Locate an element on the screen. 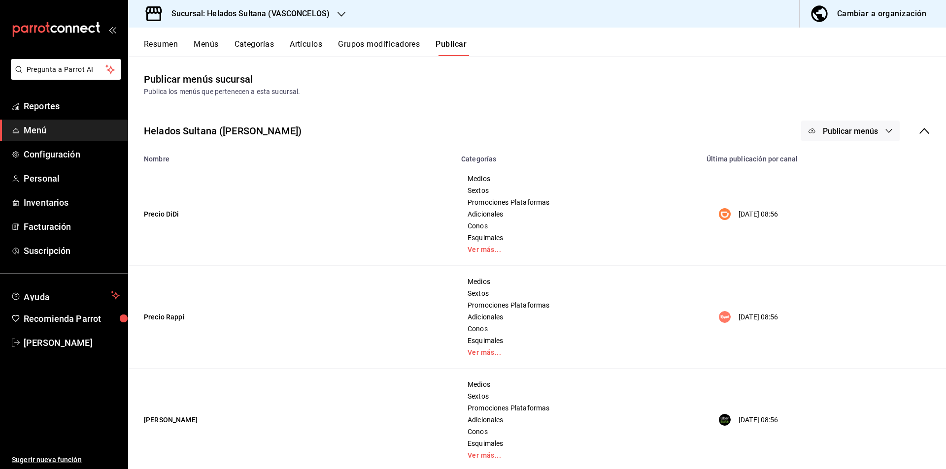 The width and height of the screenshot is (946, 469). button: open_drawer_menu is located at coordinates (112, 30).